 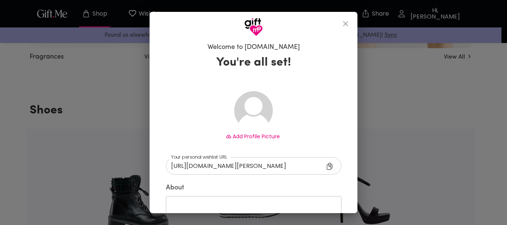 What do you see at coordinates (253, 27) in the screenshot?
I see `img: GiftMe Logo` at bounding box center [253, 27].